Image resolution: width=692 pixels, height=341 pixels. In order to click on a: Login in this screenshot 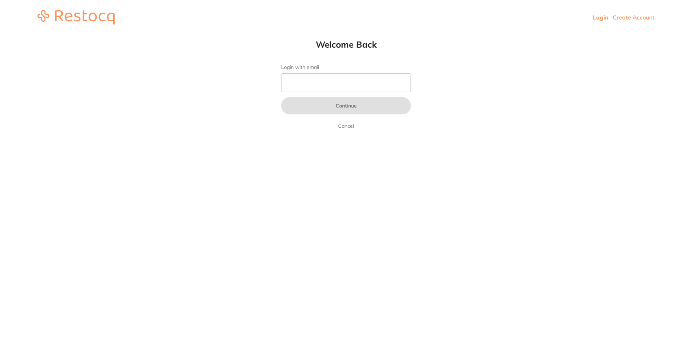, I will do `click(601, 17)`.